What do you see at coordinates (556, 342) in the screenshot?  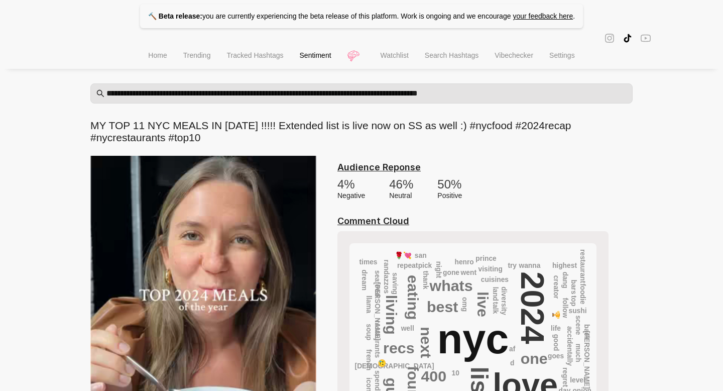 I see `text: good` at bounding box center [556, 342].